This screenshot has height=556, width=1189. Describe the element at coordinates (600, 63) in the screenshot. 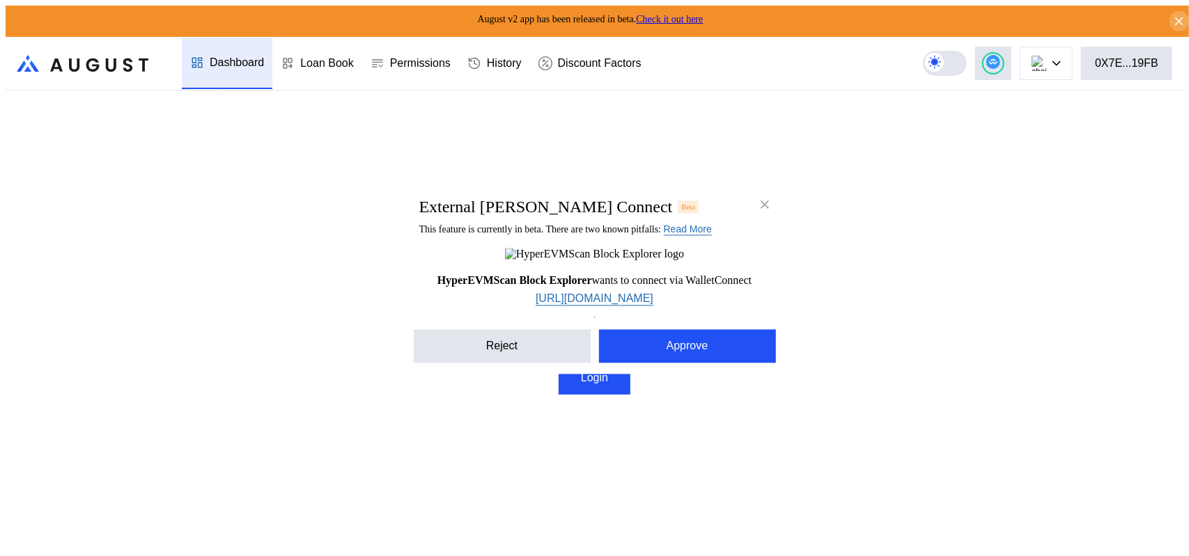

I see `div: Discount Factors` at that location.